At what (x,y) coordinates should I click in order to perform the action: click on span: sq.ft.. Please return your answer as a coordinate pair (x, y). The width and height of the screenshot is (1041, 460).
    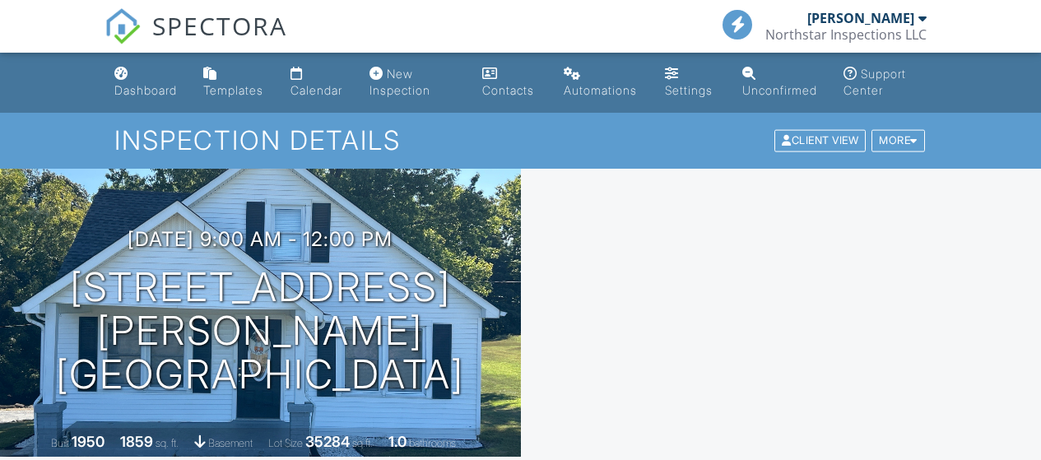
    Looking at the image, I should click on (362, 443).